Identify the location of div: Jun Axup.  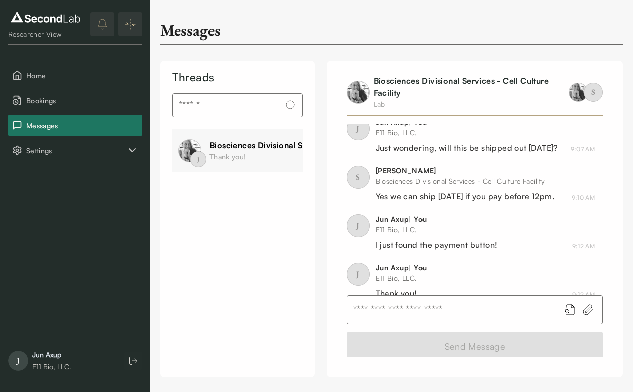
(52, 355).